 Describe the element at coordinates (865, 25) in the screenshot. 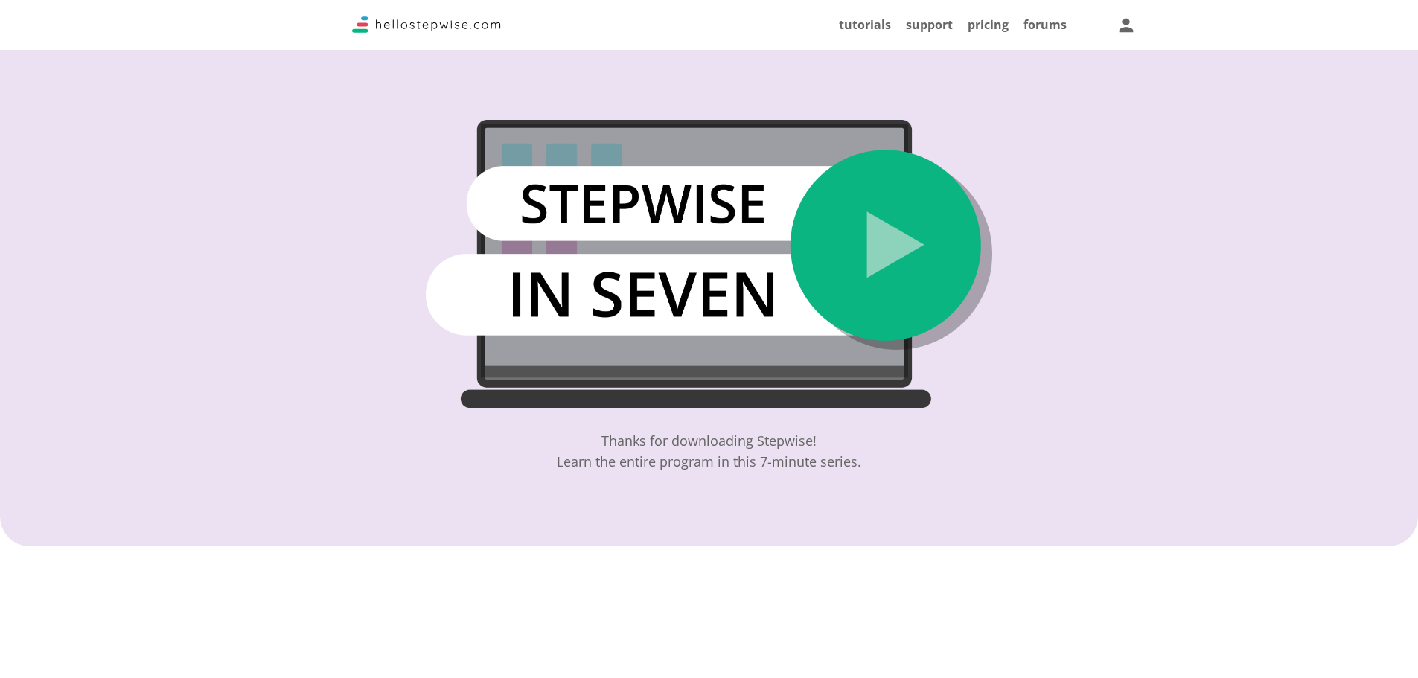

I see `a: tutorials` at that location.